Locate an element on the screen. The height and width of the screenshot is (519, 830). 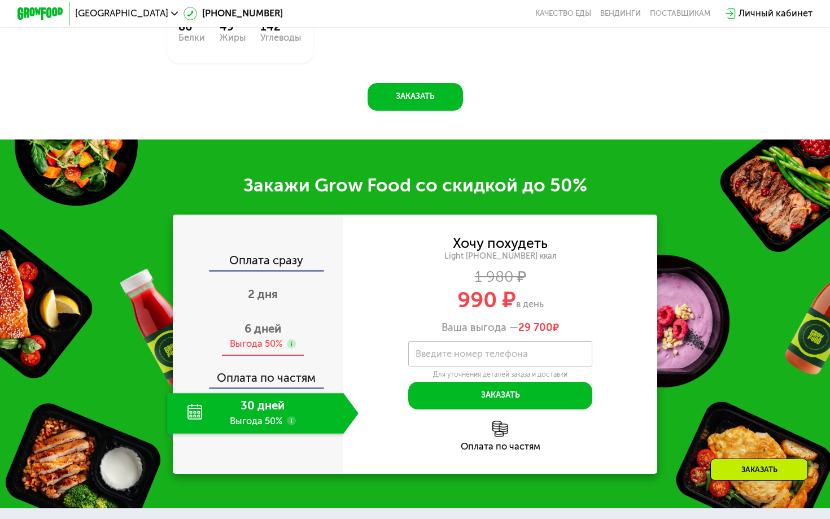
div: Оплата сразу is located at coordinates (259, 262).